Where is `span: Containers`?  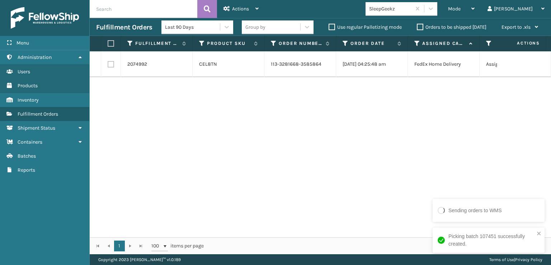 span: Containers is located at coordinates (30, 142).